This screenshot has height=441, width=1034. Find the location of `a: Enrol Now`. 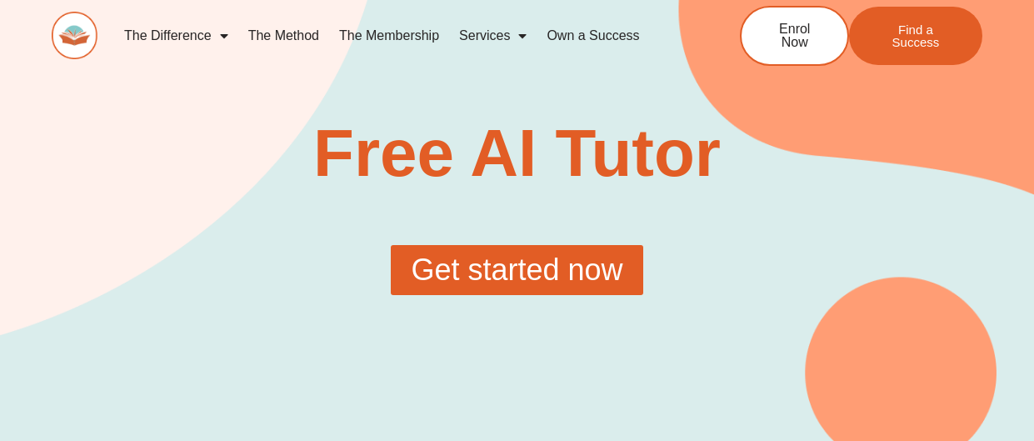

a: Enrol Now is located at coordinates (794, 36).